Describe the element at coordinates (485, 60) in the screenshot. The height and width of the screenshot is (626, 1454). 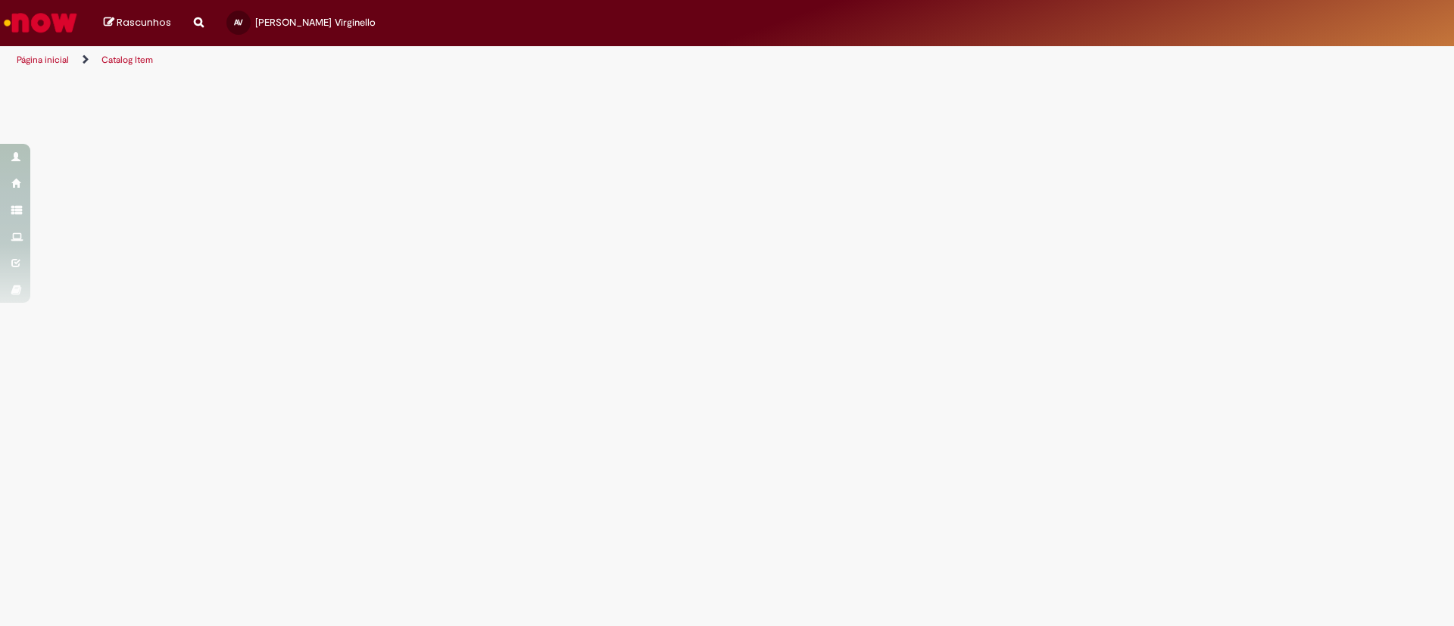
I see `ul: Trilhas de página` at that location.